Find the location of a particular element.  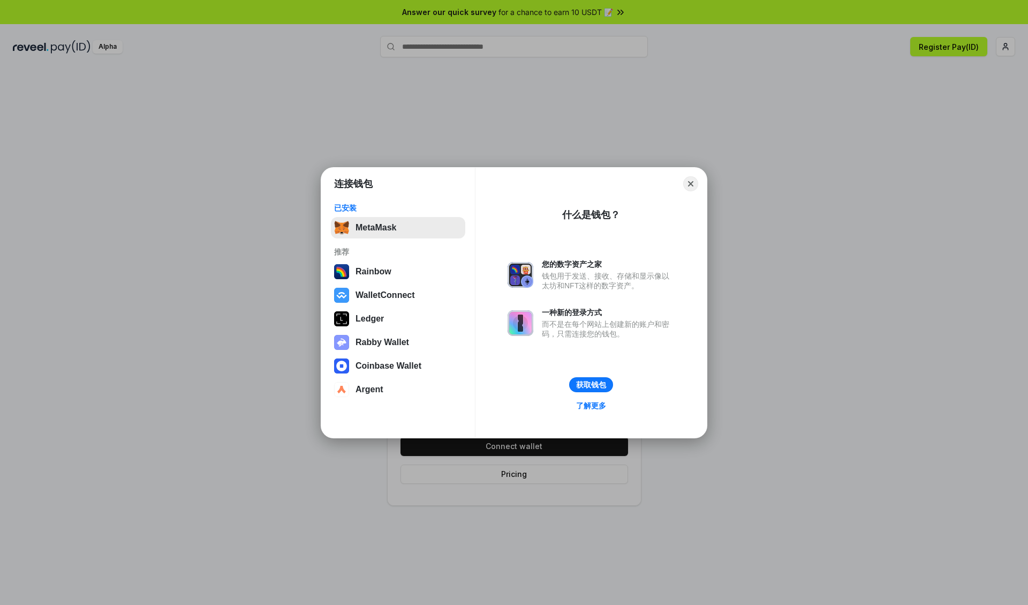

div: 获取钱包 is located at coordinates (591, 384).